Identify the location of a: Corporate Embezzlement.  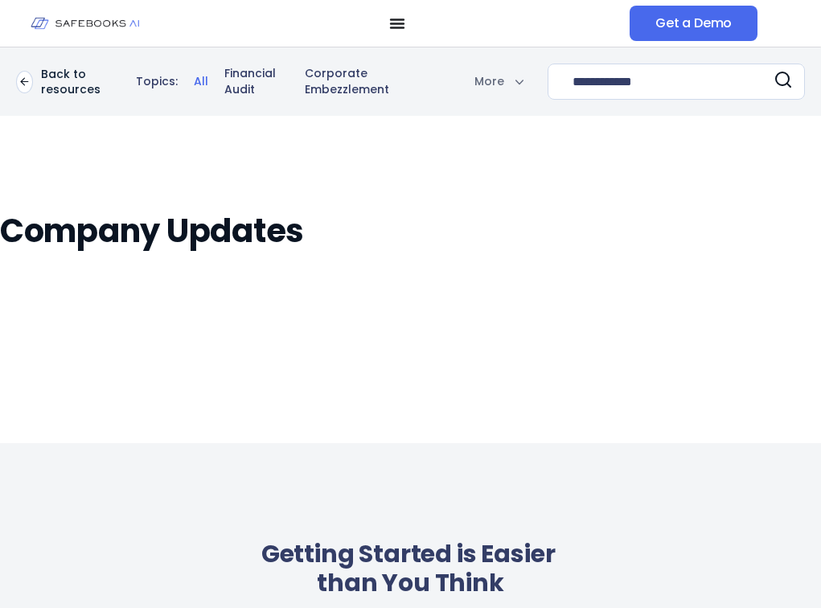
(361, 81).